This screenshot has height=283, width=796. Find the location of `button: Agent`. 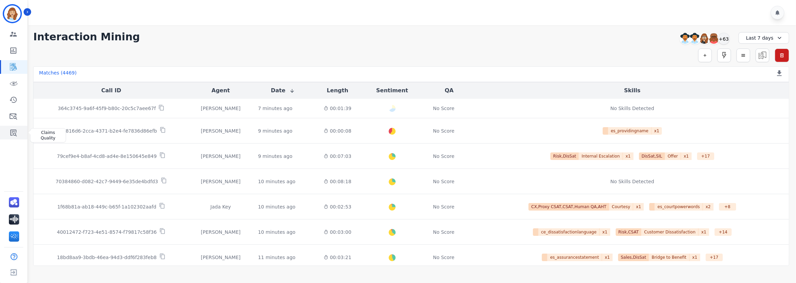

button: Agent is located at coordinates (221, 91).